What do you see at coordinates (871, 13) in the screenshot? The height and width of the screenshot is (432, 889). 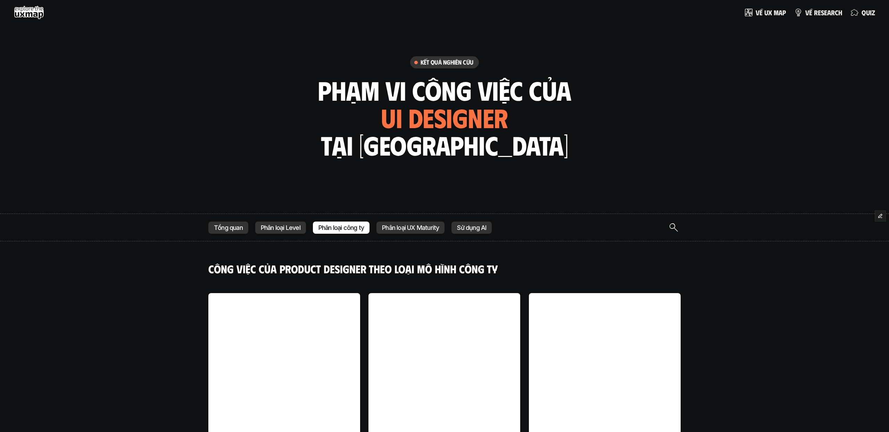 I see `span: i` at bounding box center [871, 13].